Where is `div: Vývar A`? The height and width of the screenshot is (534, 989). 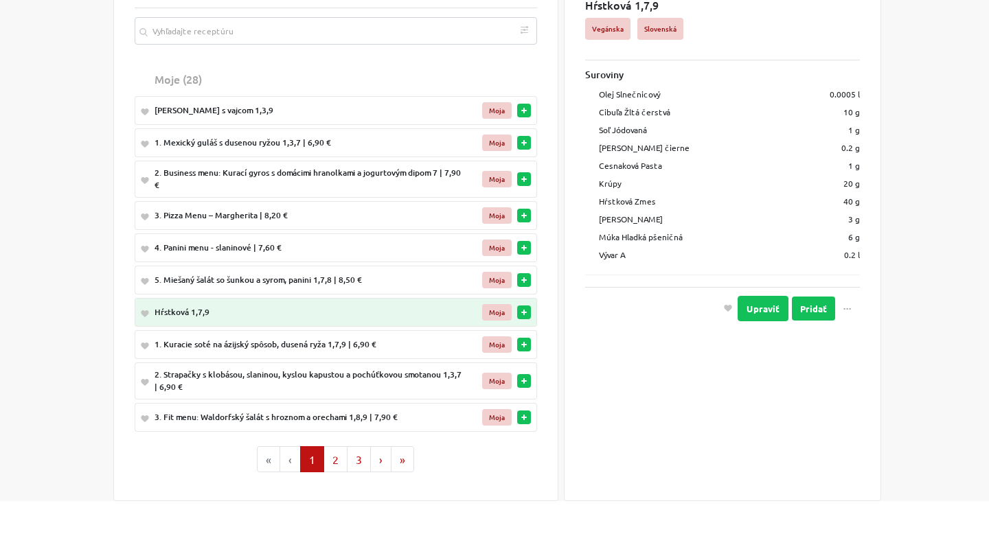
div: Vývar A is located at coordinates (695, 255).